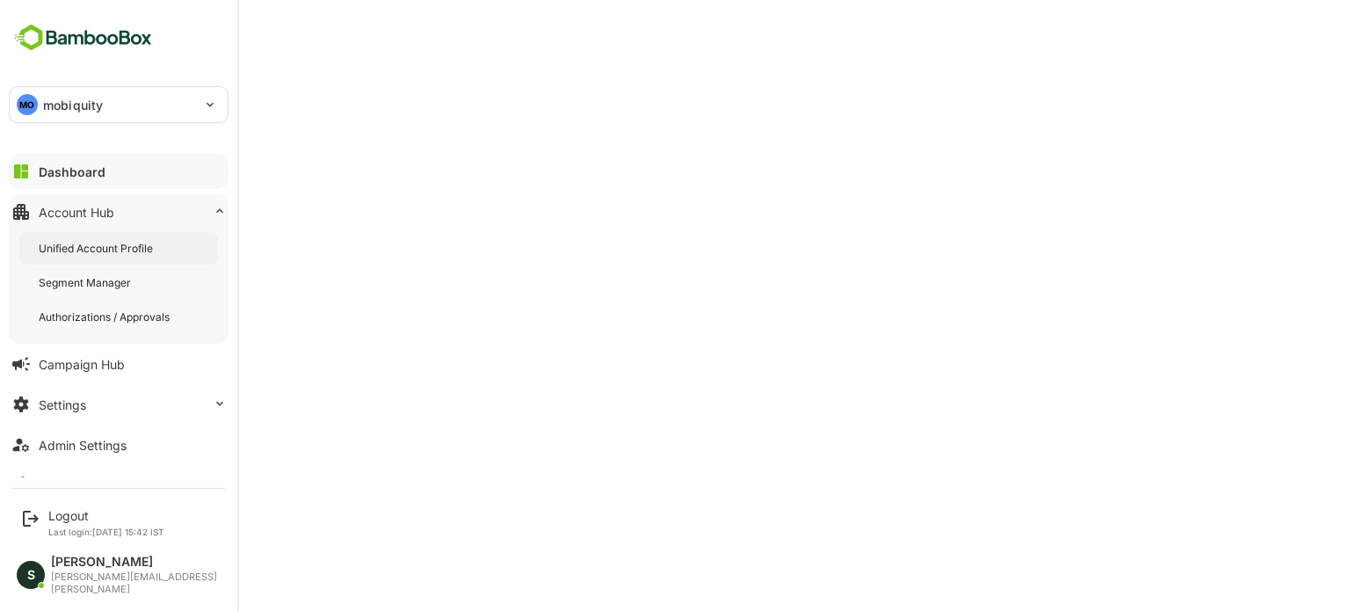 The height and width of the screenshot is (611, 1350). What do you see at coordinates (119, 364) in the screenshot?
I see `button: Campaign Hub` at bounding box center [119, 364].